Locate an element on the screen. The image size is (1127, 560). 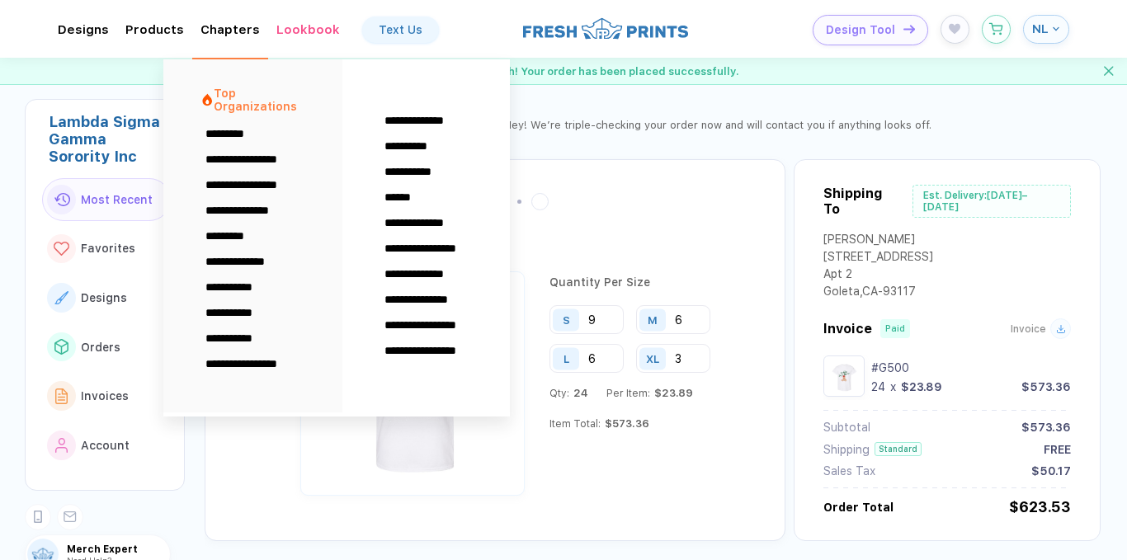
button: Toggle dropdown menu chapters is located at coordinates (336, 238).